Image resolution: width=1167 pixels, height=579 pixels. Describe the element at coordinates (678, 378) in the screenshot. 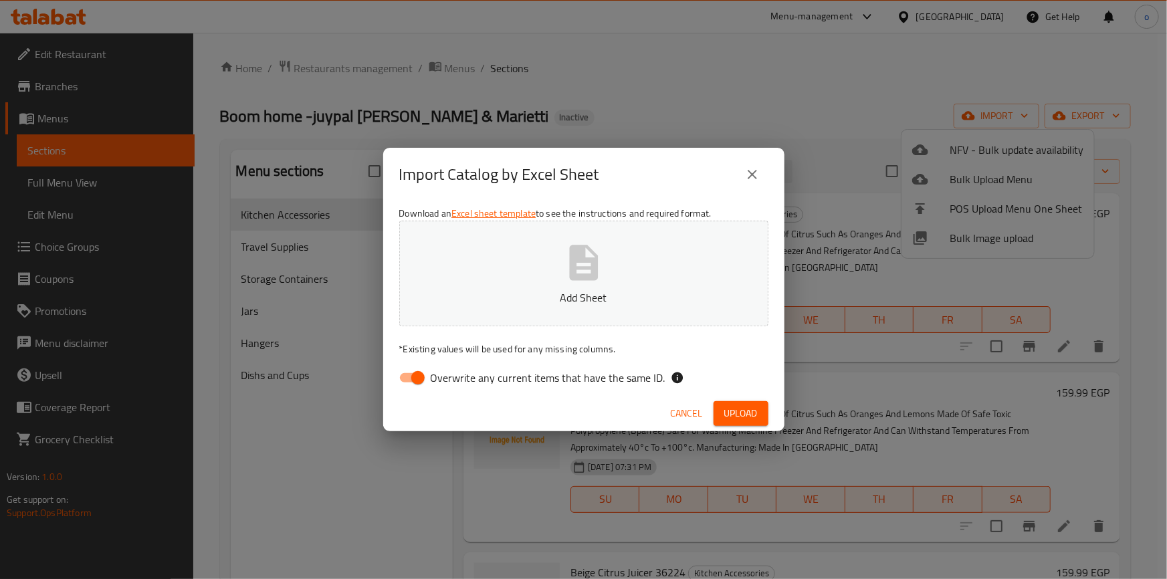

I see `svg: If the overwrite option isn't selected, then the items that match an existing ID will be ignored ...` at that location.